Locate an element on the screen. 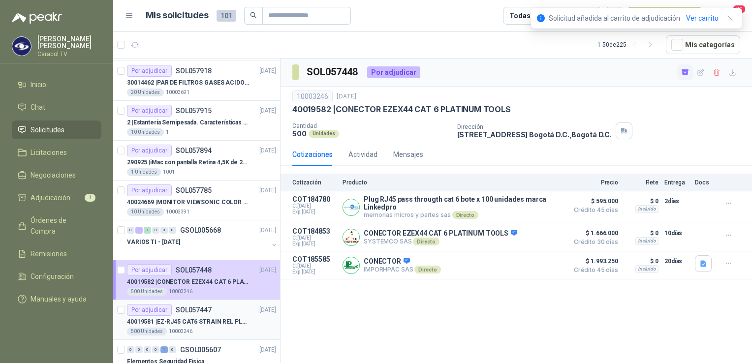 The image size is (752, 363). div: 20 Unidades is located at coordinates (145, 93).